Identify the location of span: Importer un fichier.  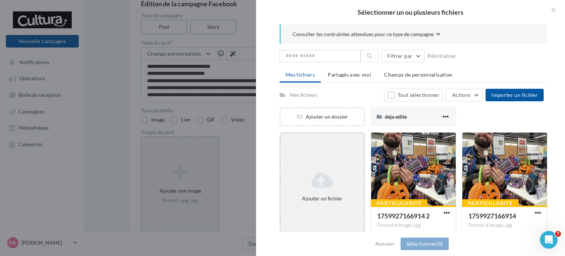
(515, 95).